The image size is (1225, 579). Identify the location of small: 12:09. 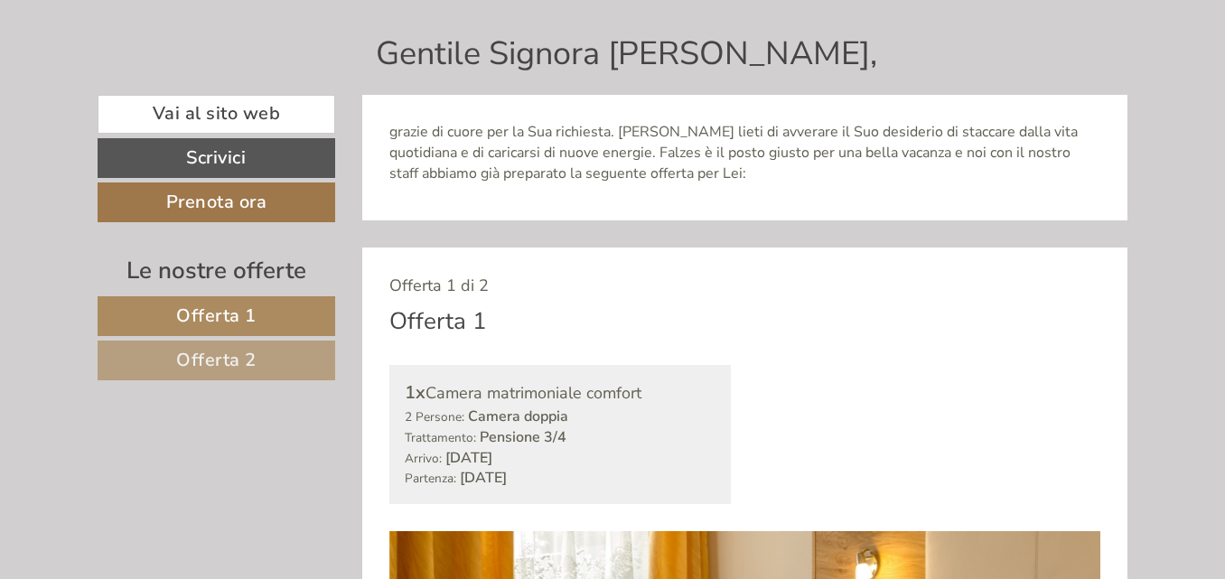
(150, 94).